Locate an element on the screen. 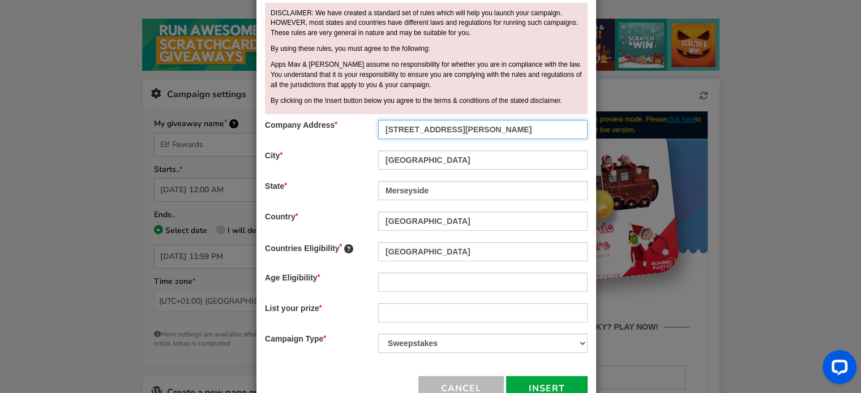  strong: FEELING LUCKY? PLAY NOW! is located at coordinates (107, 216).